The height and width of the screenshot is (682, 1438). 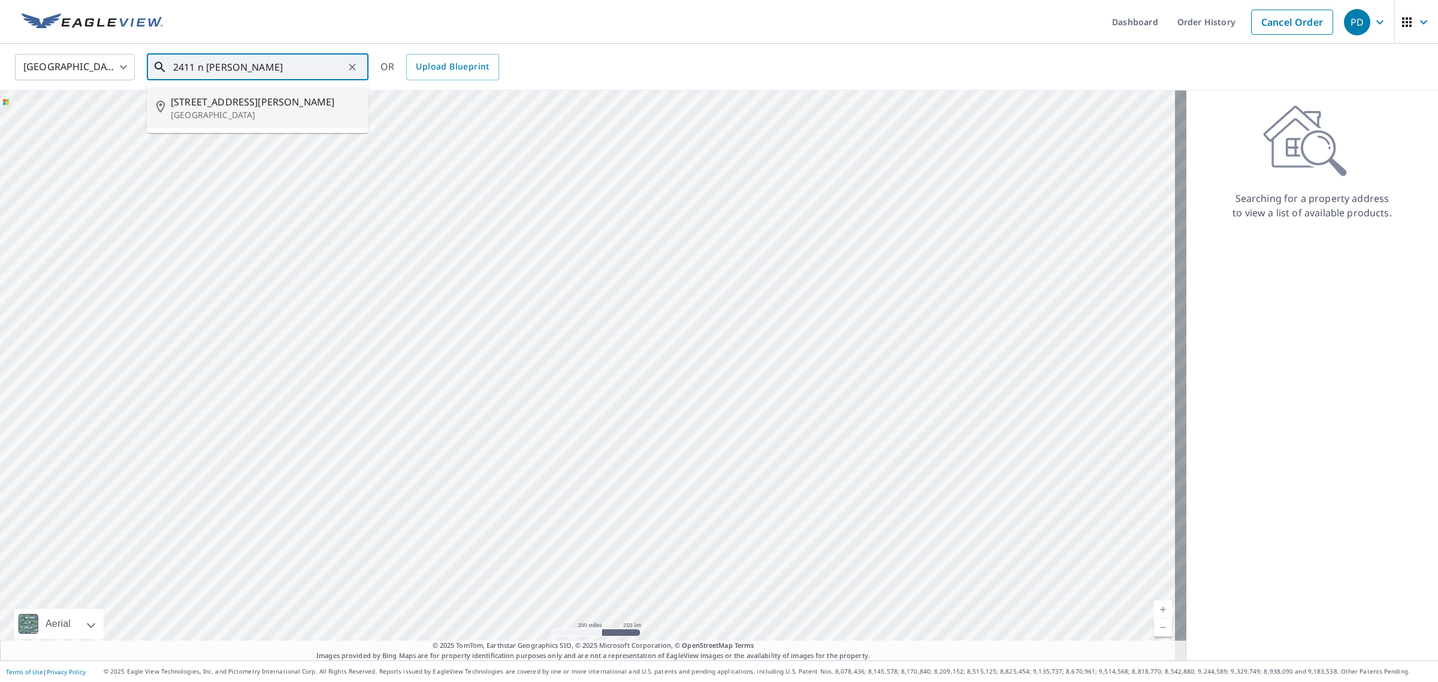 I want to click on a: Privacy Policy, so click(x=66, y=671).